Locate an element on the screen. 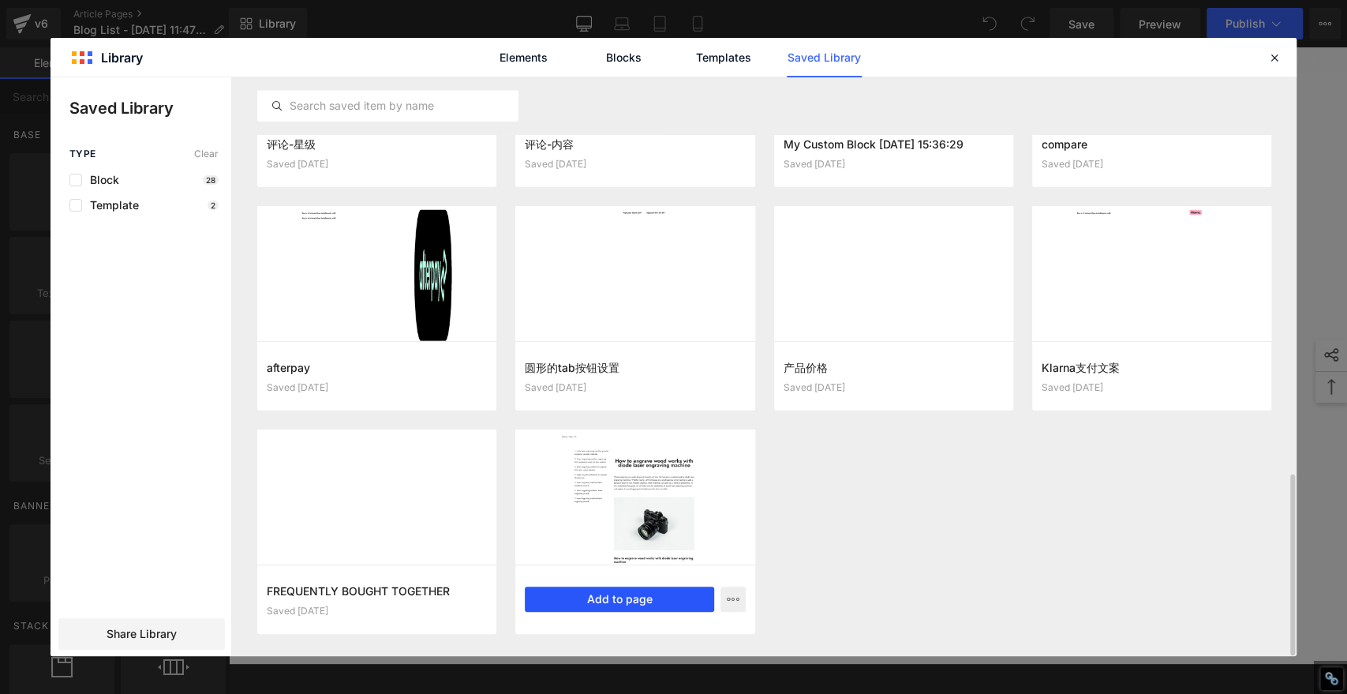 The width and height of the screenshot is (1347, 694). p: 28 is located at coordinates (211, 180).